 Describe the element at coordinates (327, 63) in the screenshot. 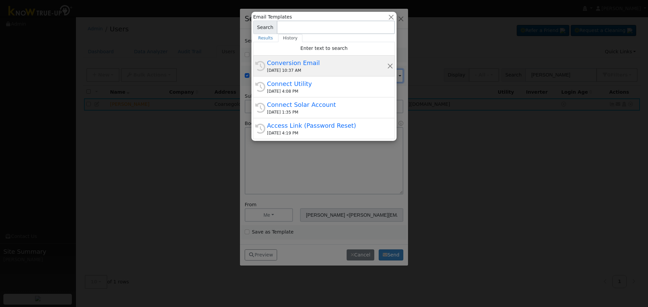

I see `div: Conversion Email` at that location.